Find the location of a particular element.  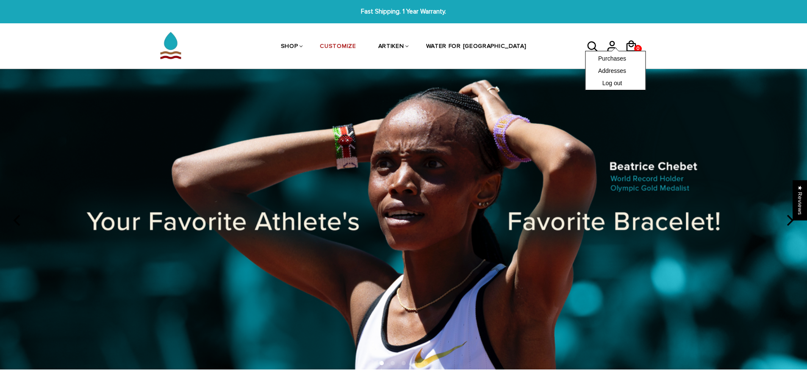

a: CUSTOMIZE is located at coordinates (337, 47).